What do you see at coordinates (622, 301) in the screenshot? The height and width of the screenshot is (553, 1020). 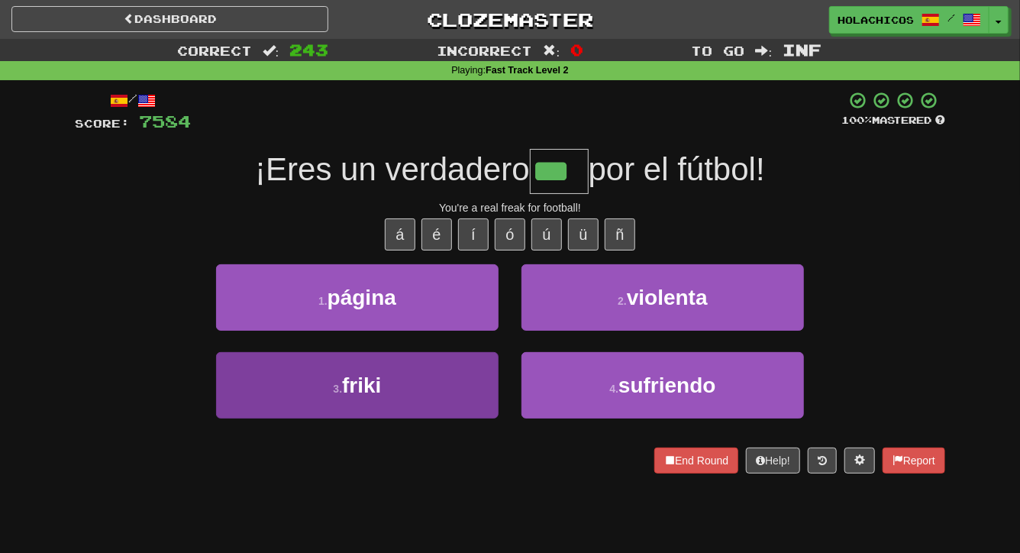 I see `small: 2 .` at bounding box center [622, 301].